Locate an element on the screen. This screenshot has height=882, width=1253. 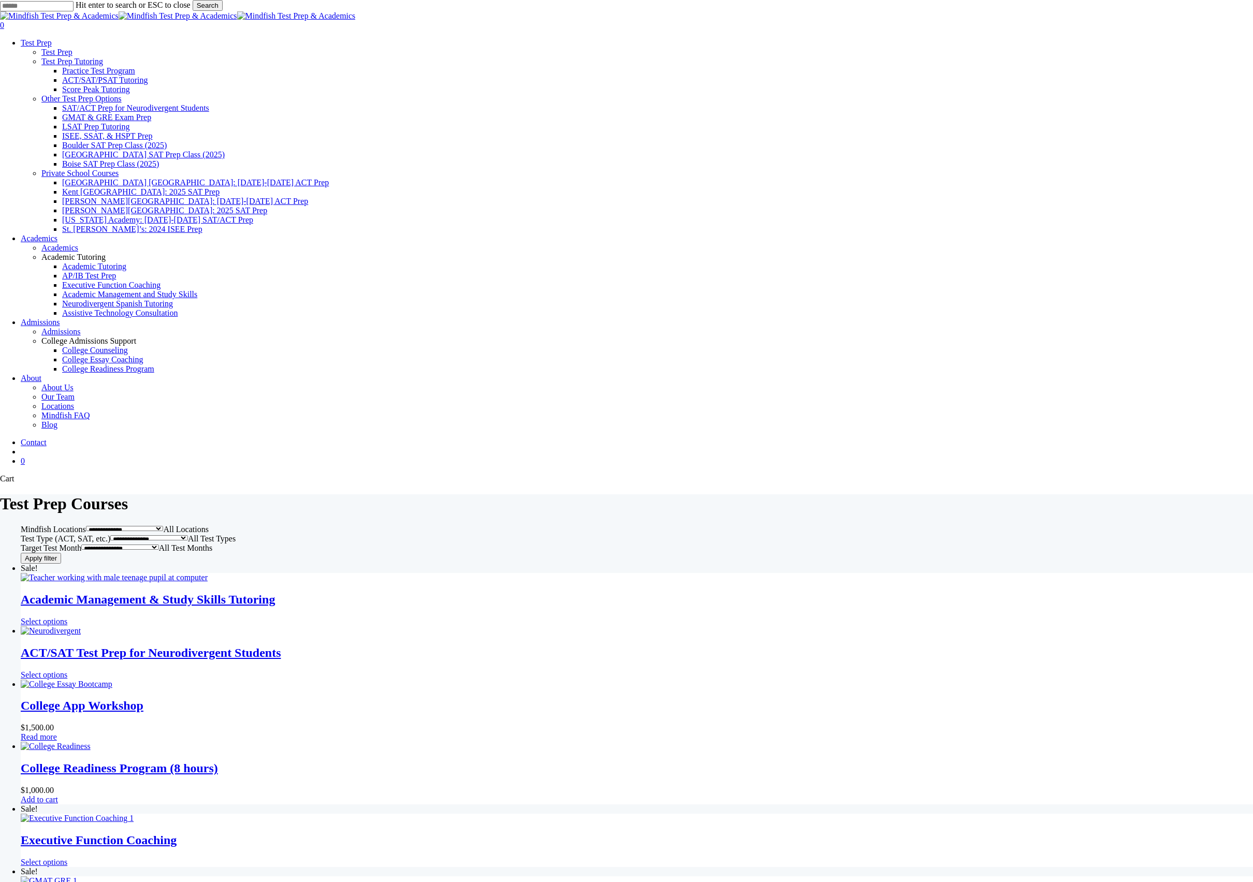
span: ISEE, SSAT, & HSPT Prep is located at coordinates (107, 136).